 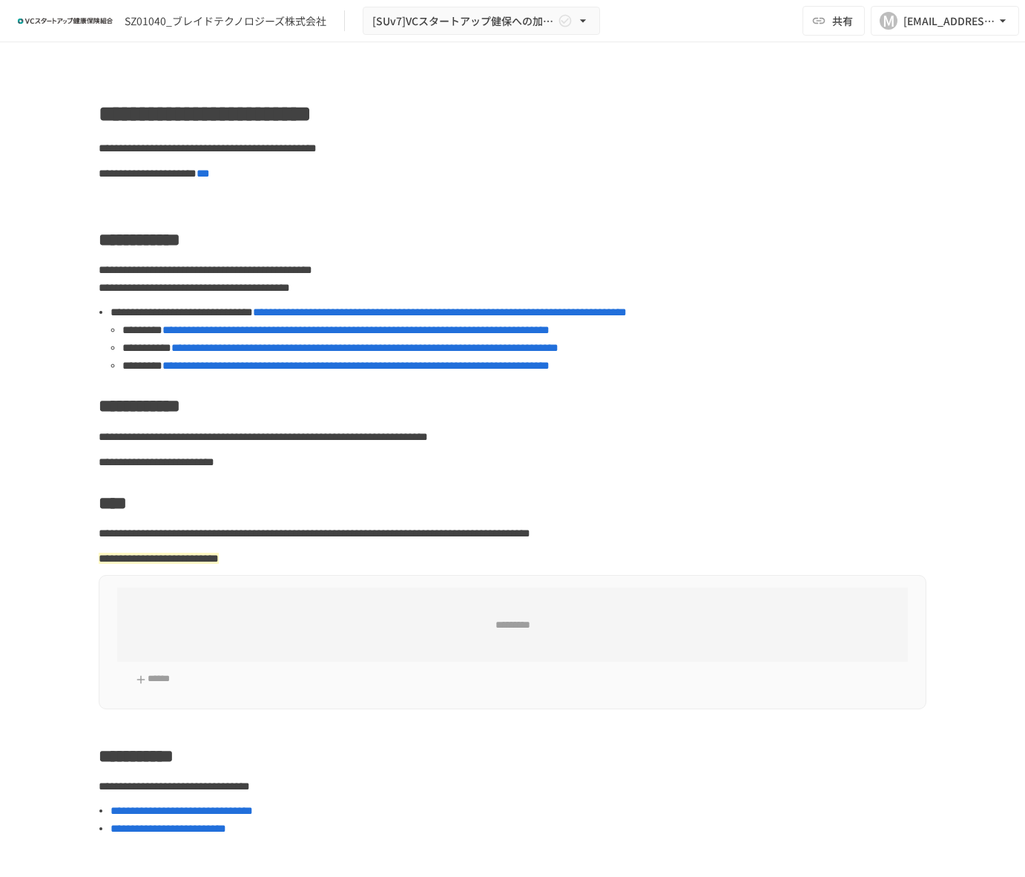 I want to click on div: SZ01040_ブレイドテクノロジーズ株式会社, so click(x=225, y=21).